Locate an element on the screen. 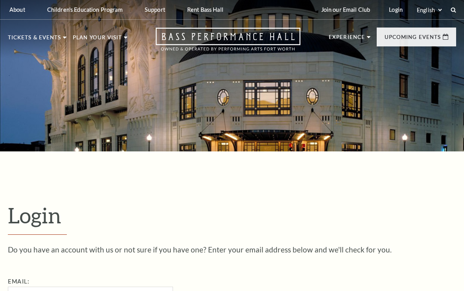  select: Select: is located at coordinates (429, 10).